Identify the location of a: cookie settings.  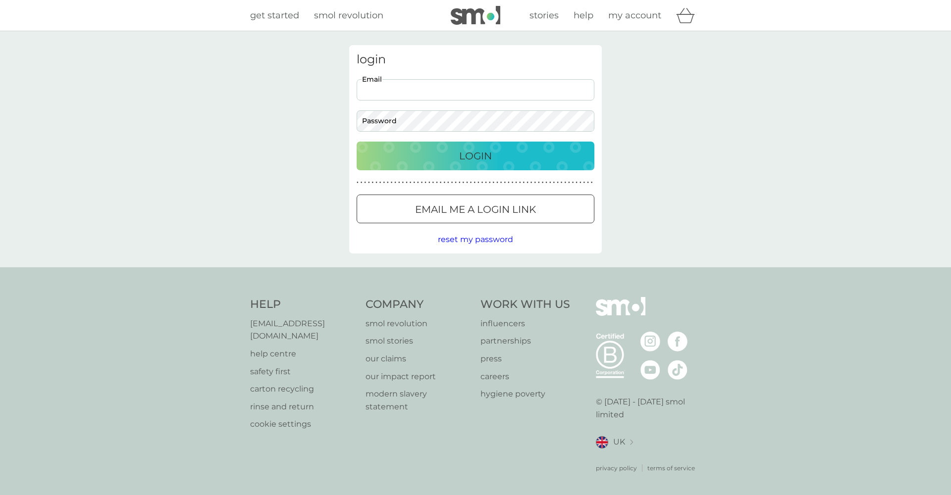
(303, 424).